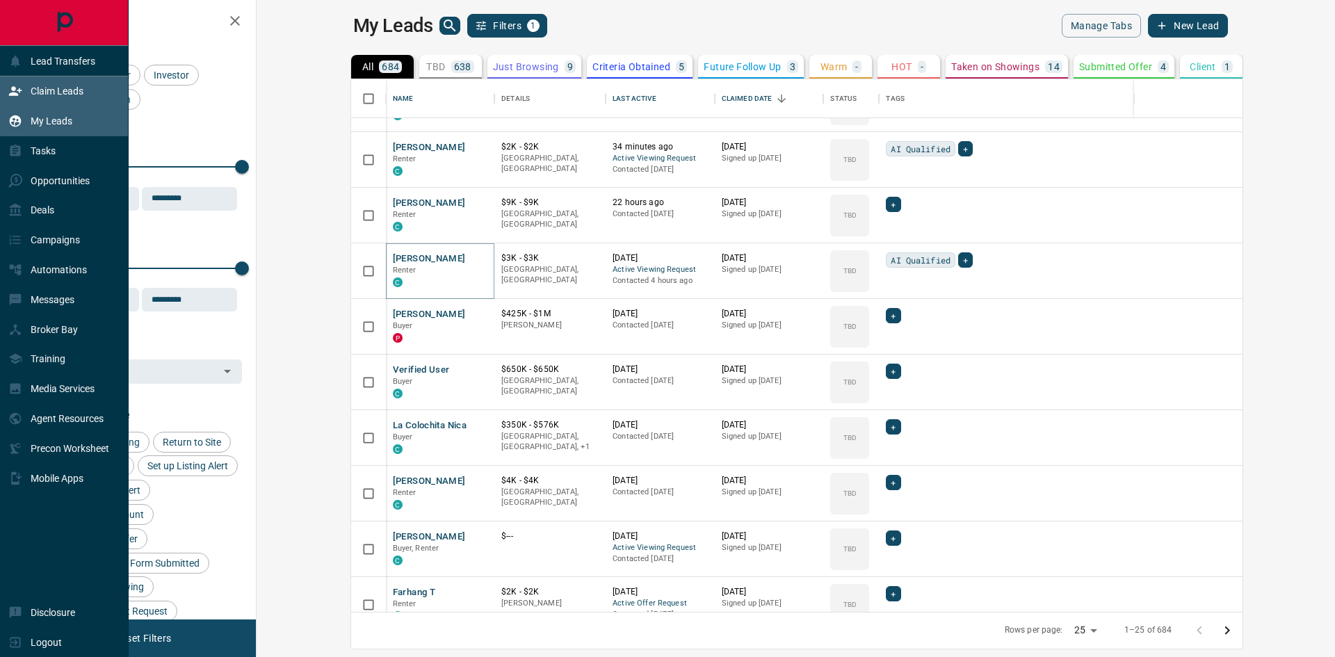 This screenshot has width=1335, height=657. Describe the element at coordinates (660, 270) in the screenshot. I see `span: Active Viewing Request` at that location.